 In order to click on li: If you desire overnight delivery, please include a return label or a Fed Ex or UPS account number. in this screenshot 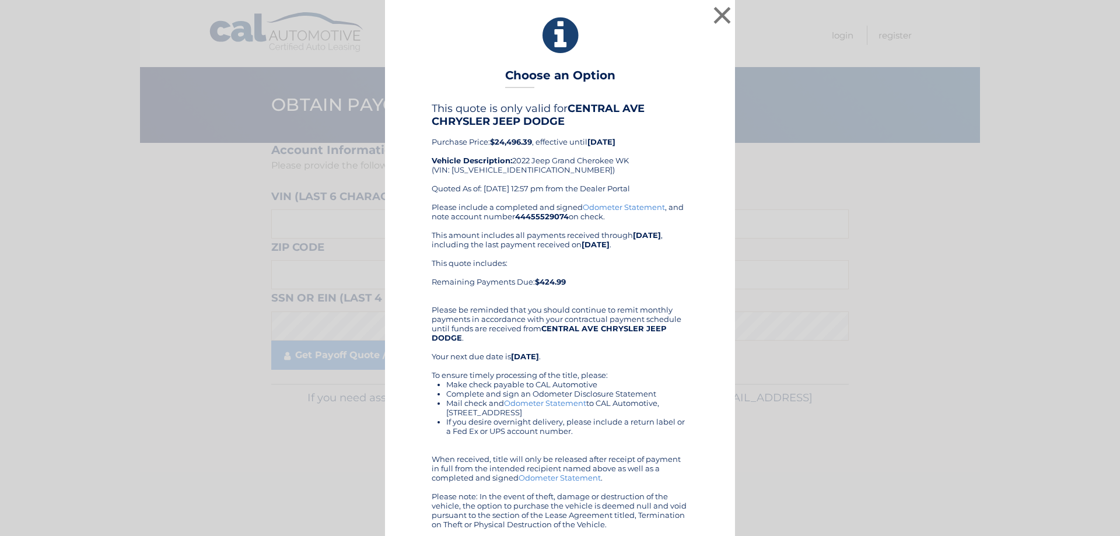, I will do `click(567, 427)`.